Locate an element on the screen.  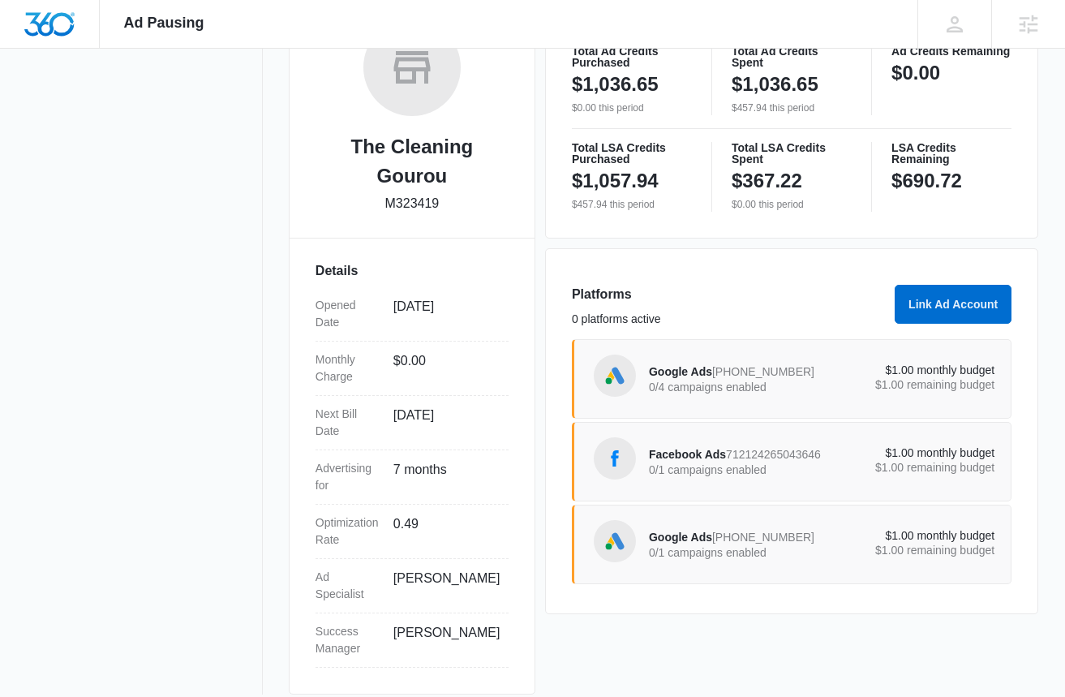
dt: Success Manager is located at coordinates (348, 640).